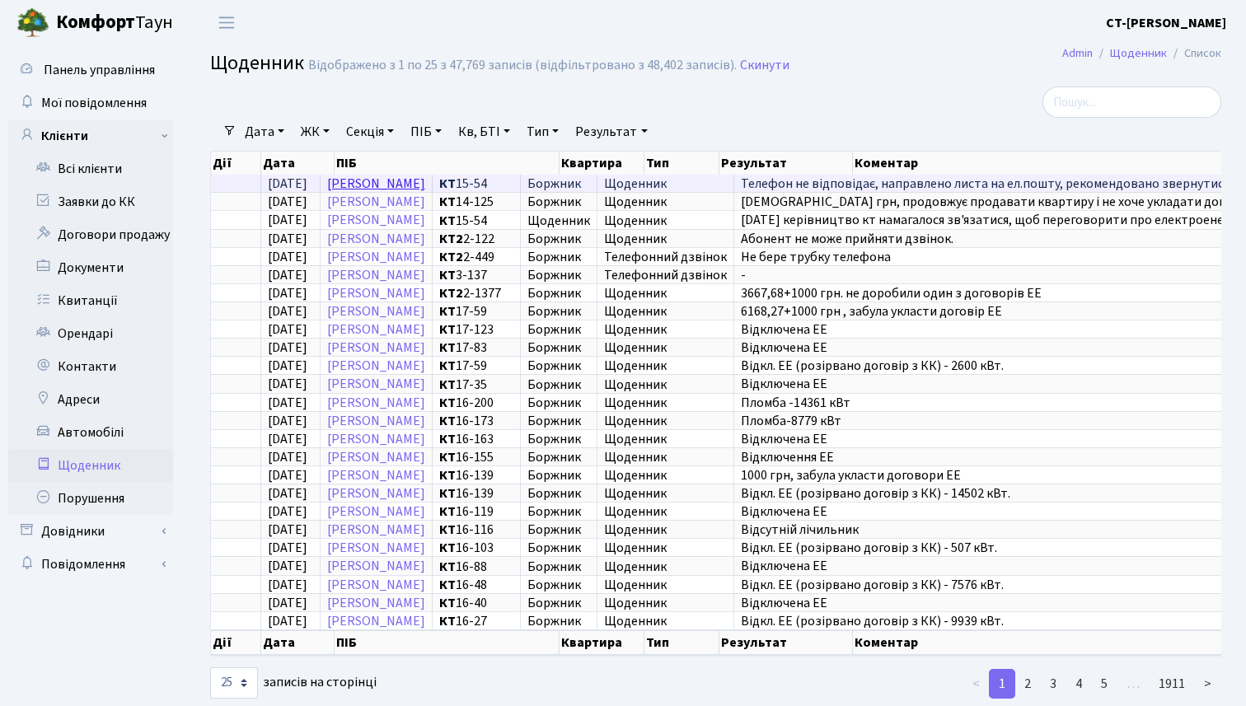  What do you see at coordinates (681, 163) in the screenshot?
I see `th: Тип` at bounding box center [681, 163].